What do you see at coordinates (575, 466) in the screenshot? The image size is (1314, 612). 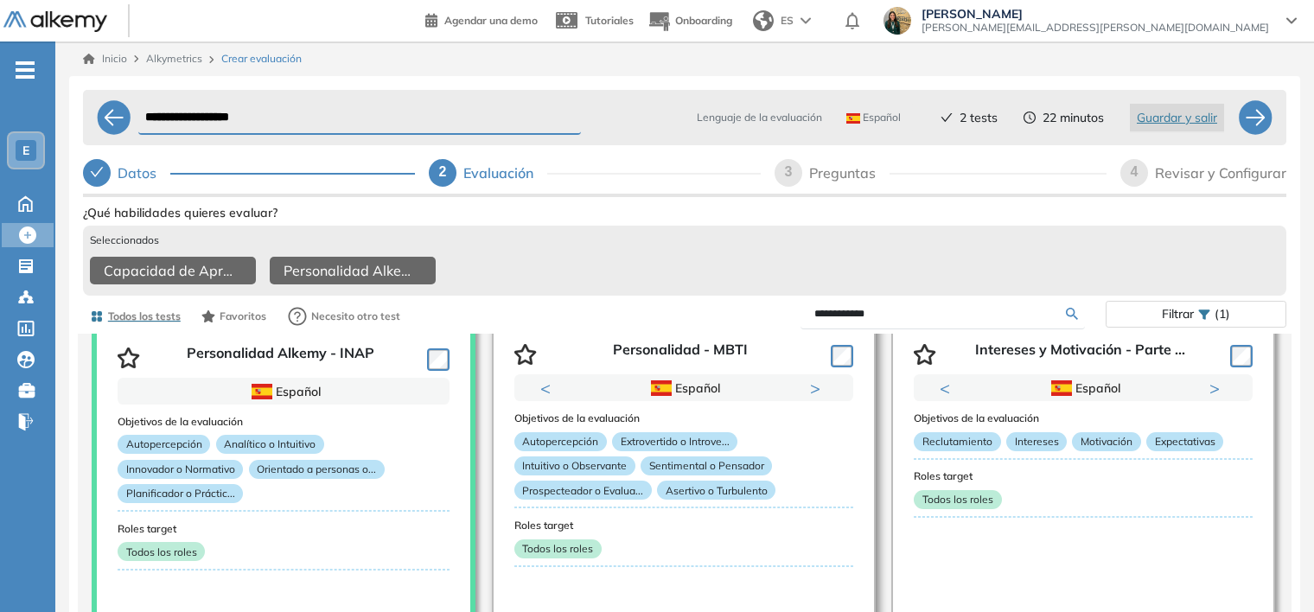 I see `p: Intuitivo o Observante` at bounding box center [575, 466].